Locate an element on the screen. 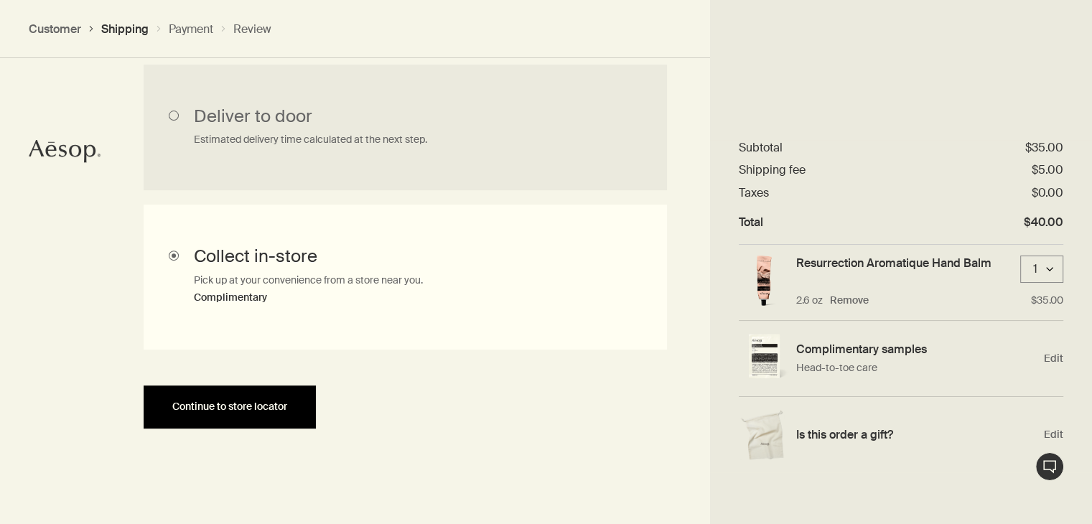 Image resolution: width=1092 pixels, height=524 pixels. dt: Taxes is located at coordinates (754, 192).